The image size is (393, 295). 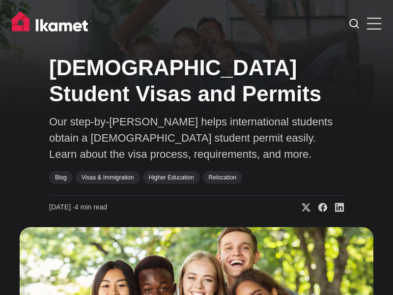 I want to click on a: Share on Linkedin, so click(x=336, y=207).